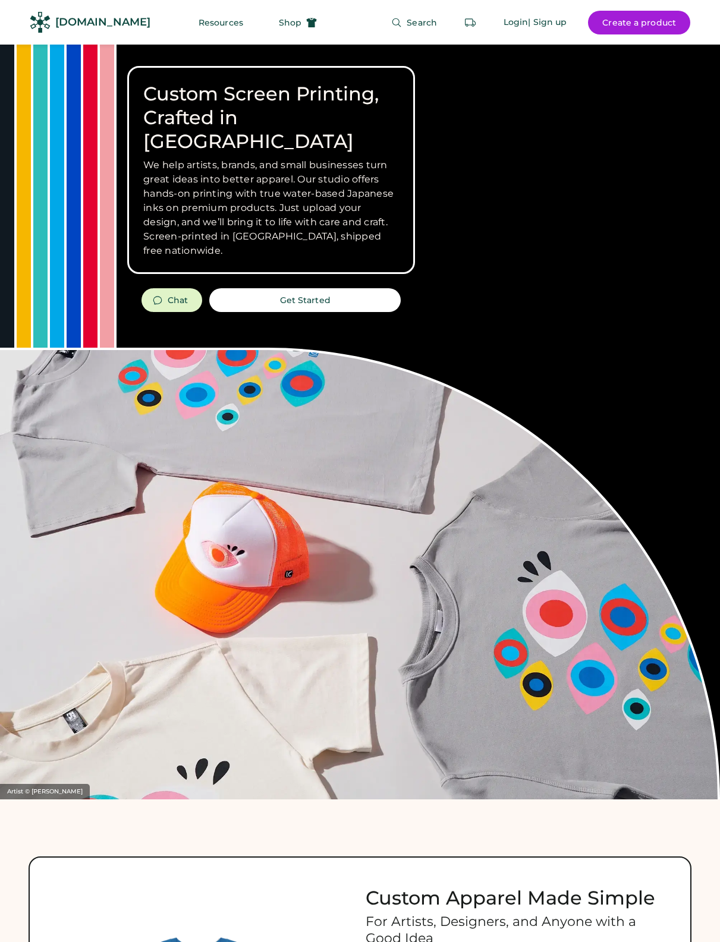 The width and height of the screenshot is (720, 942). Describe the element at coordinates (298, 23) in the screenshot. I see `button: Shop` at that location.